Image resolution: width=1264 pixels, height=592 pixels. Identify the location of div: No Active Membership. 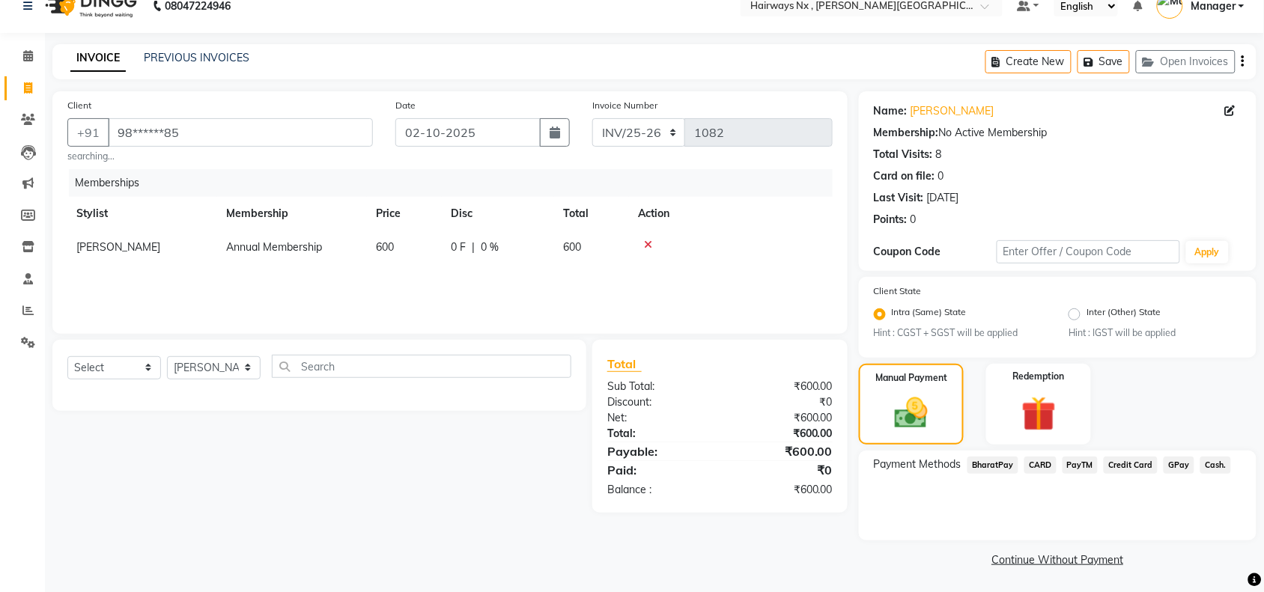
(1057, 133).